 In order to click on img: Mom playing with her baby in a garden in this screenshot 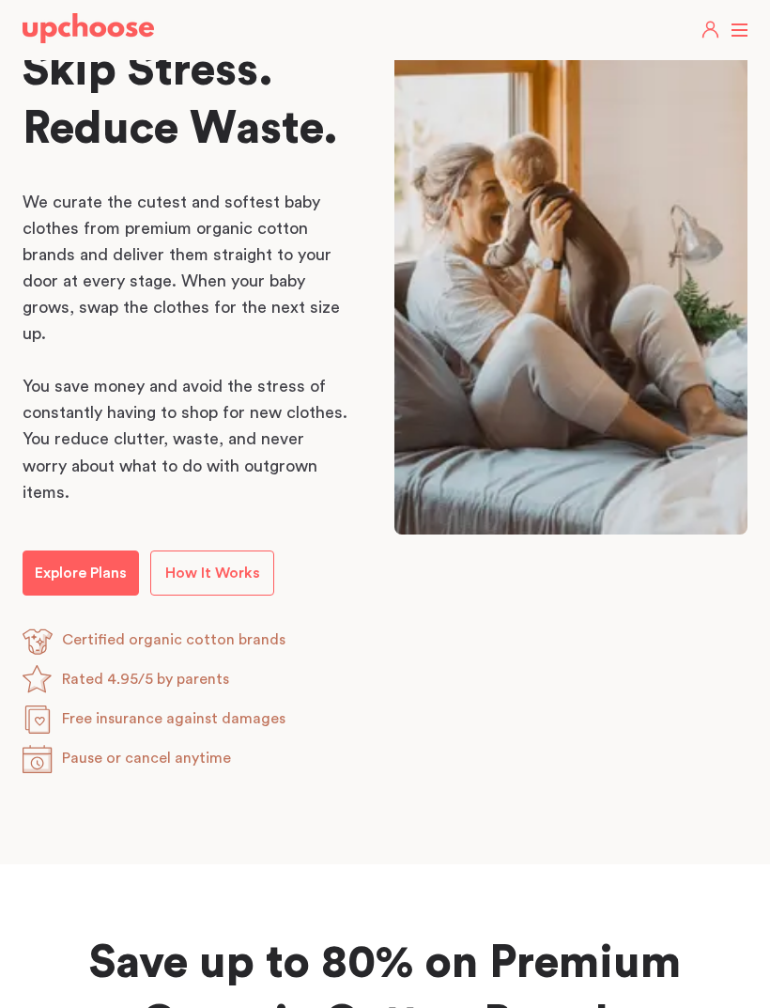, I will do `click(571, 287)`.